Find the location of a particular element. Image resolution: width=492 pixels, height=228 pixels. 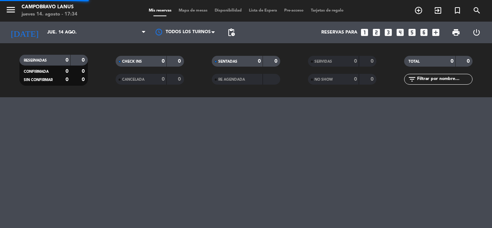

i: search is located at coordinates (476, 10).